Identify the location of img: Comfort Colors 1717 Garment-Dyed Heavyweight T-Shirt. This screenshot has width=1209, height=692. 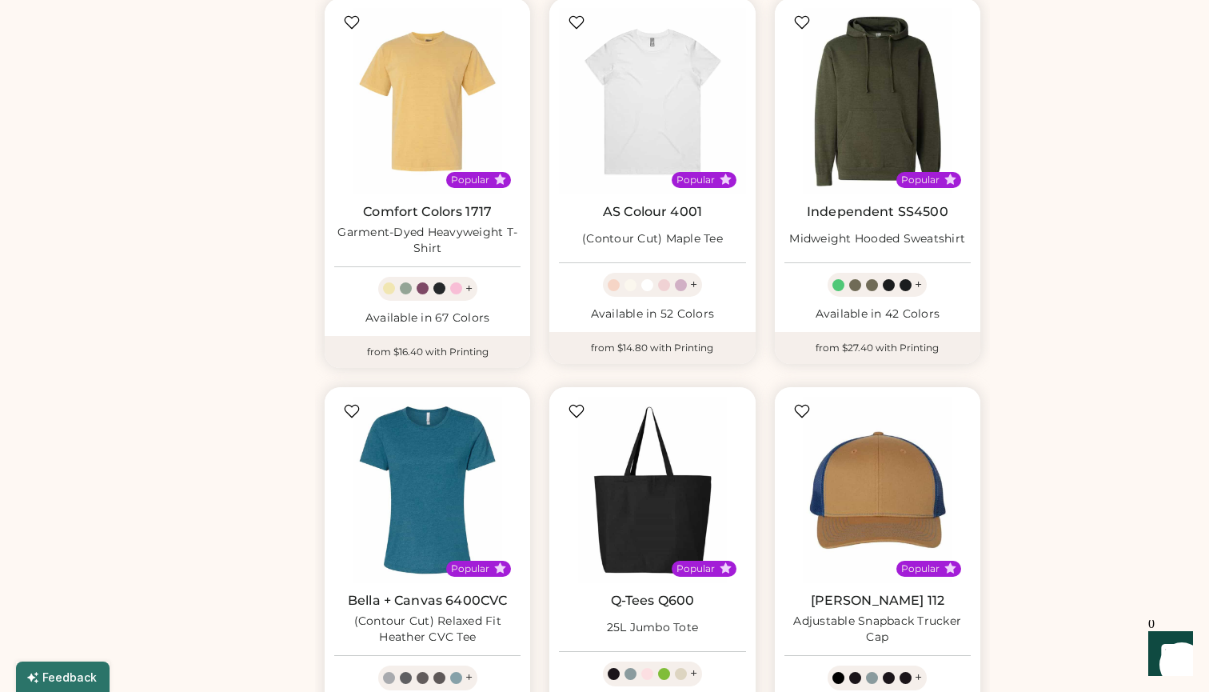
(427, 101).